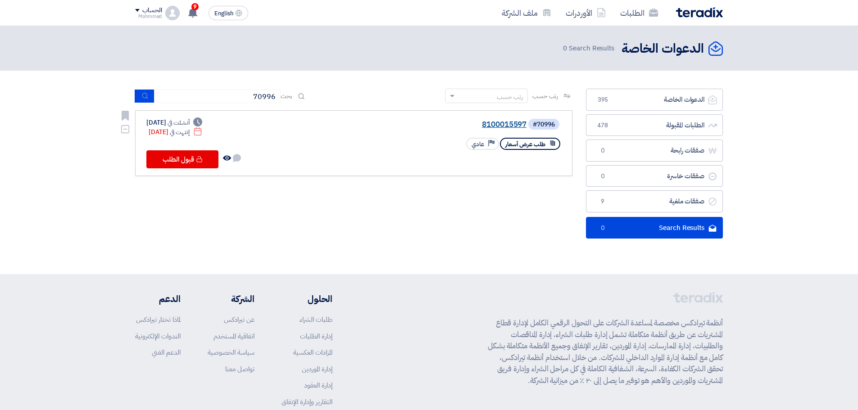 The height and width of the screenshot is (410, 858). Describe the element at coordinates (544, 125) in the screenshot. I see `div: #70996` at that location.